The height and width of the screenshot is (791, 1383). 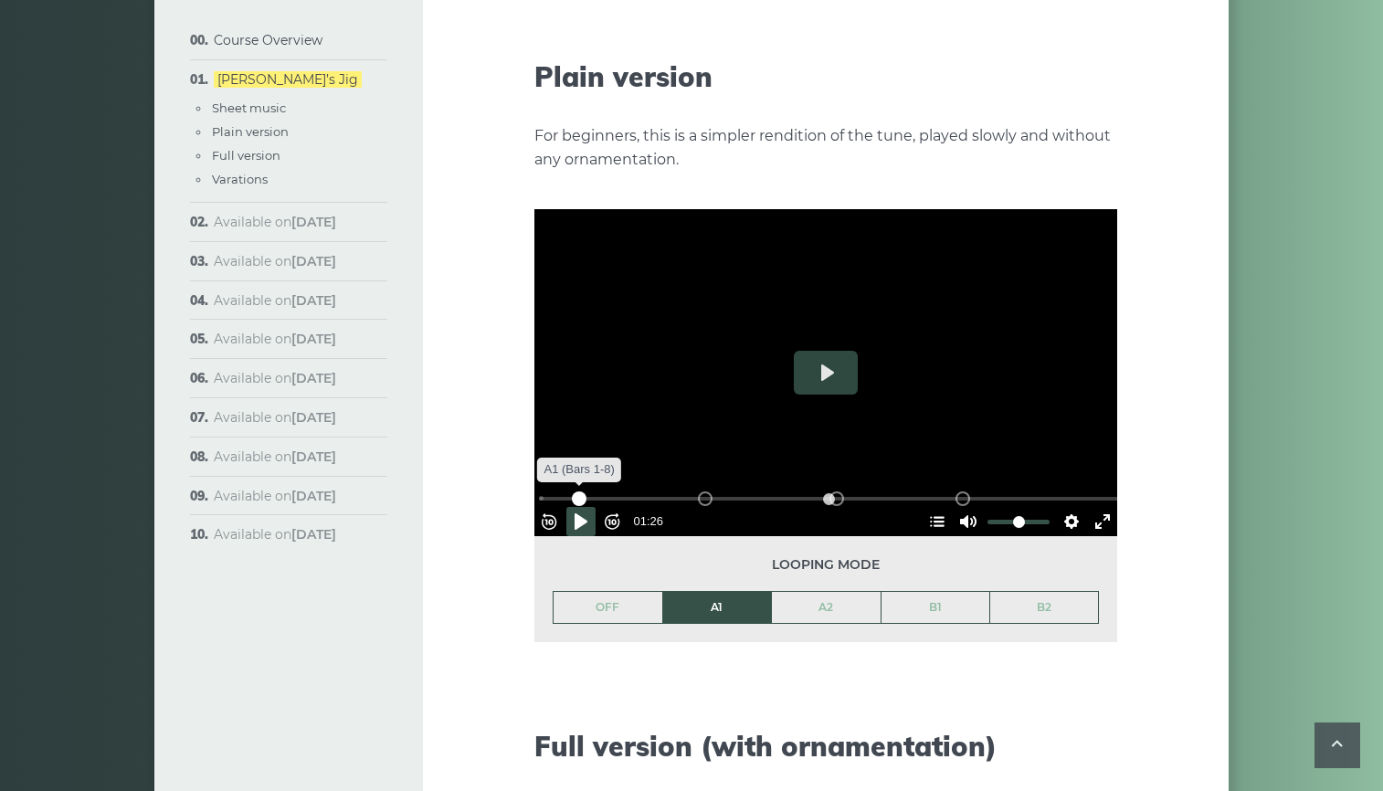 What do you see at coordinates (608, 608) in the screenshot?
I see `a: OFF` at bounding box center [608, 608].